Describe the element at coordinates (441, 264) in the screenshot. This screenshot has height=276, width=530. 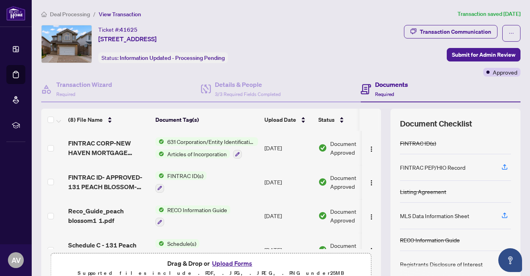
I see `div: Registrants Disclosure of Interest` at that location.